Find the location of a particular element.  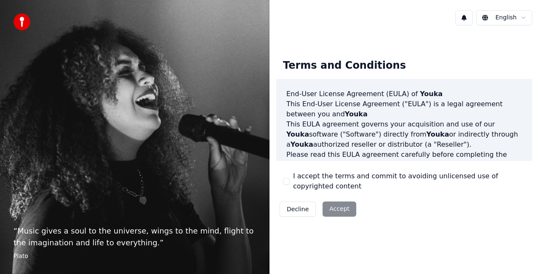

div: Terms and Conditions is located at coordinates (344, 66).